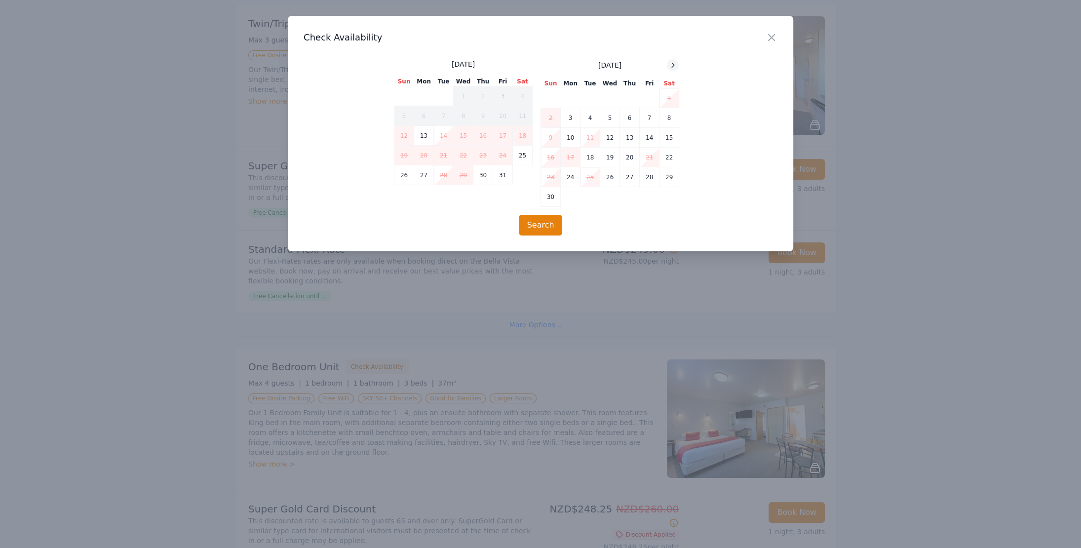 The height and width of the screenshot is (548, 1081). Describe the element at coordinates (540, 38) in the screenshot. I see `h3: Check Availability` at that location.